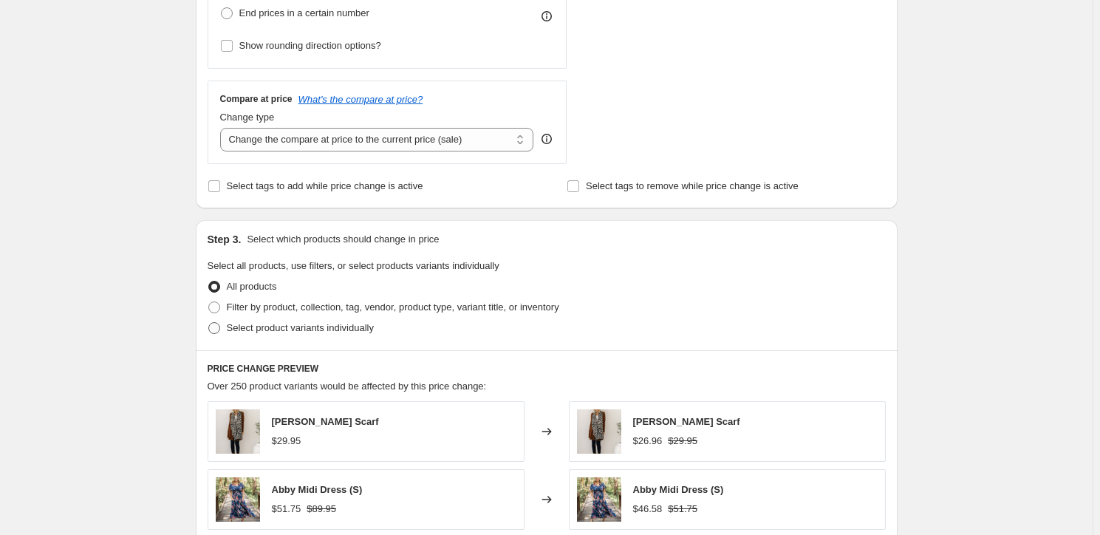 The width and height of the screenshot is (1100, 535). What do you see at coordinates (256, 99) in the screenshot?
I see `h3: Compare at price` at bounding box center [256, 99].